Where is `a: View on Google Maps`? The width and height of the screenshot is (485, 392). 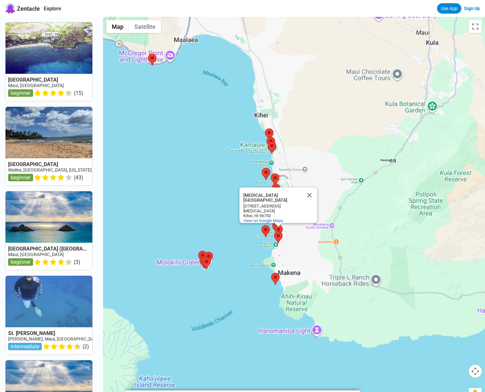 a: View on Google Maps is located at coordinates (263, 221).